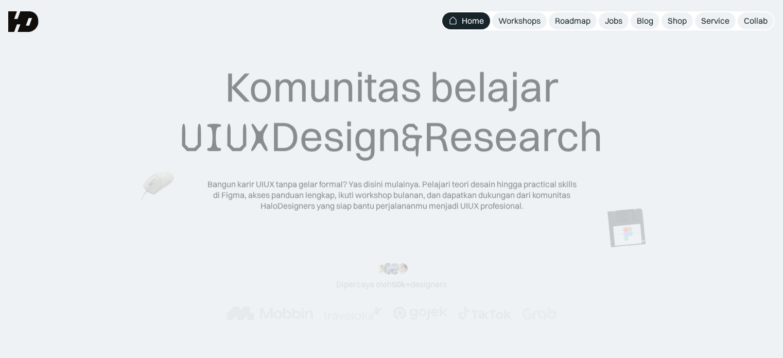  Describe the element at coordinates (677, 21) in the screenshot. I see `a: Shop` at that location.